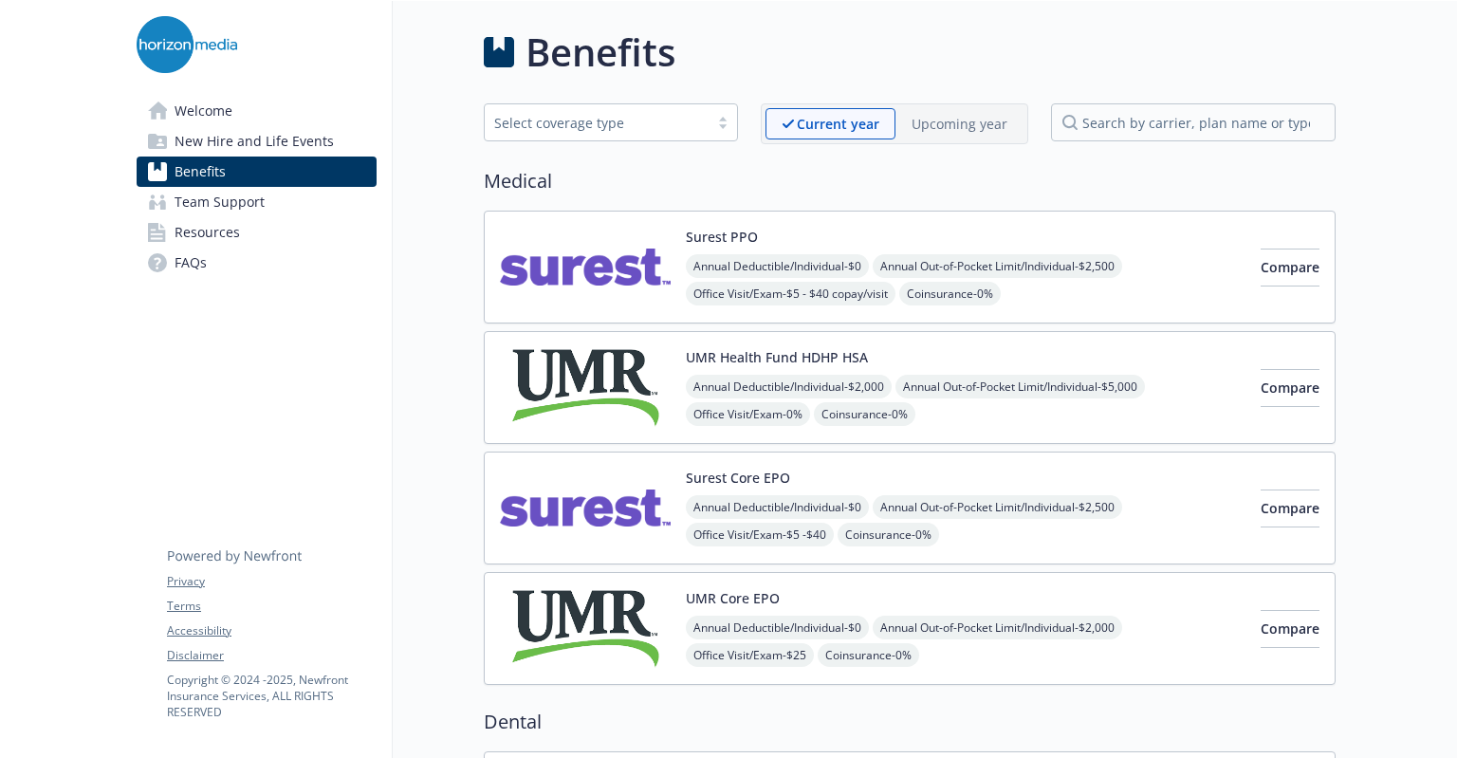 This screenshot has width=1457, height=758. What do you see at coordinates (191, 263) in the screenshot?
I see `span: FAQs` at bounding box center [191, 263].